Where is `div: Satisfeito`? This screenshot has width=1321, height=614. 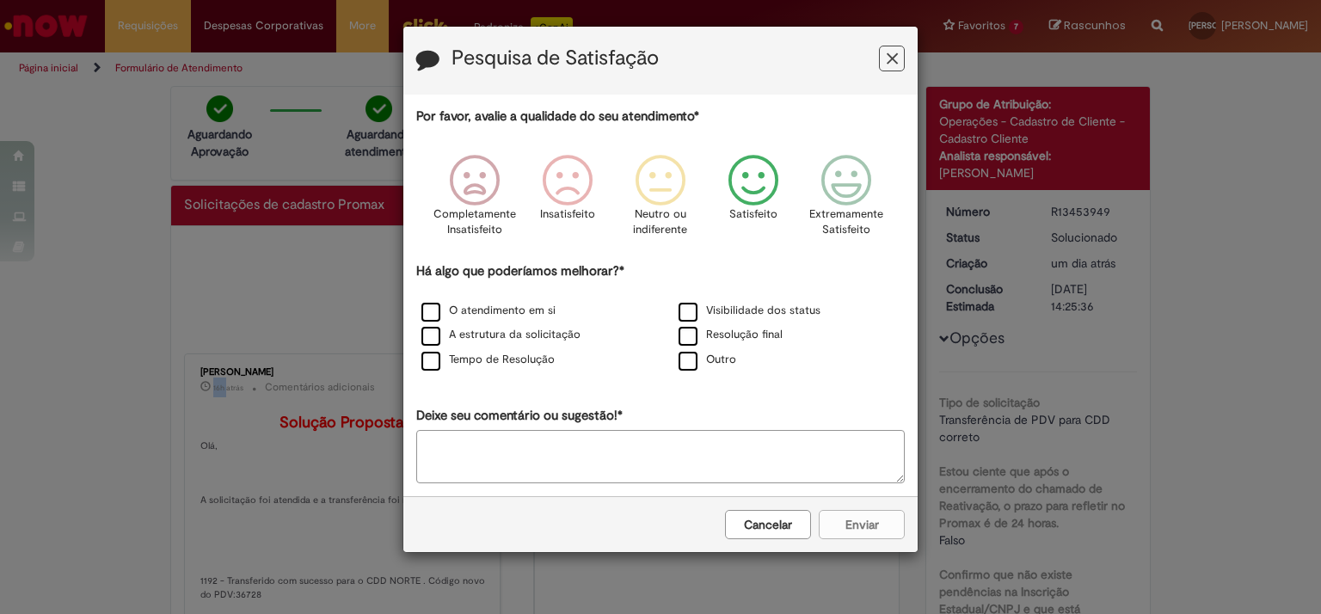 div: Satisfeito is located at coordinates (753, 200).